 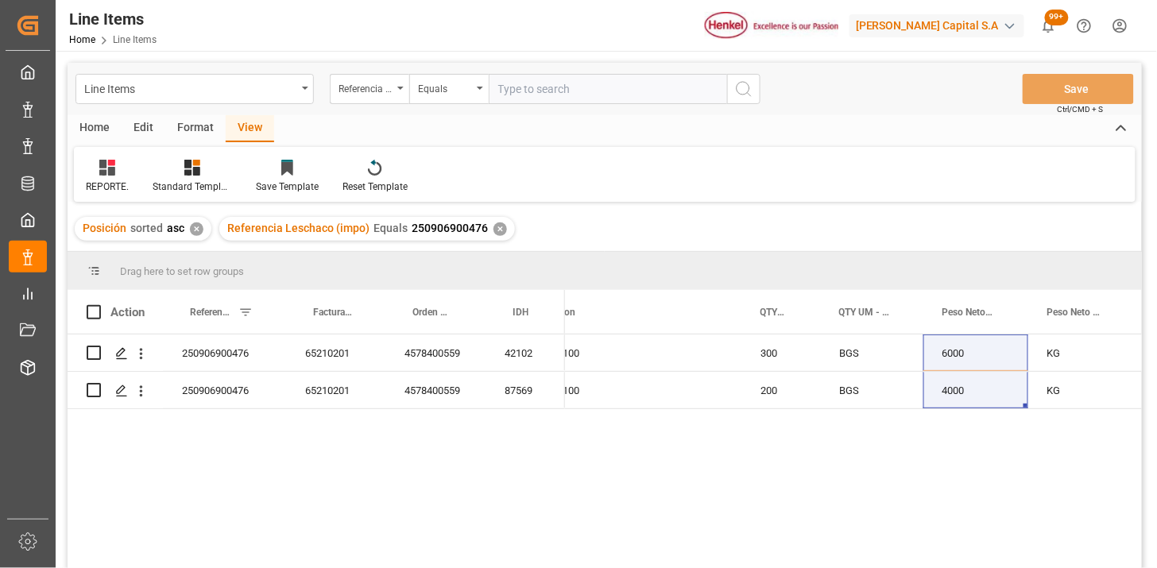 What do you see at coordinates (366, 87) in the screenshot?
I see `div: Referencia Leschaco (impo)` at bounding box center [366, 87].